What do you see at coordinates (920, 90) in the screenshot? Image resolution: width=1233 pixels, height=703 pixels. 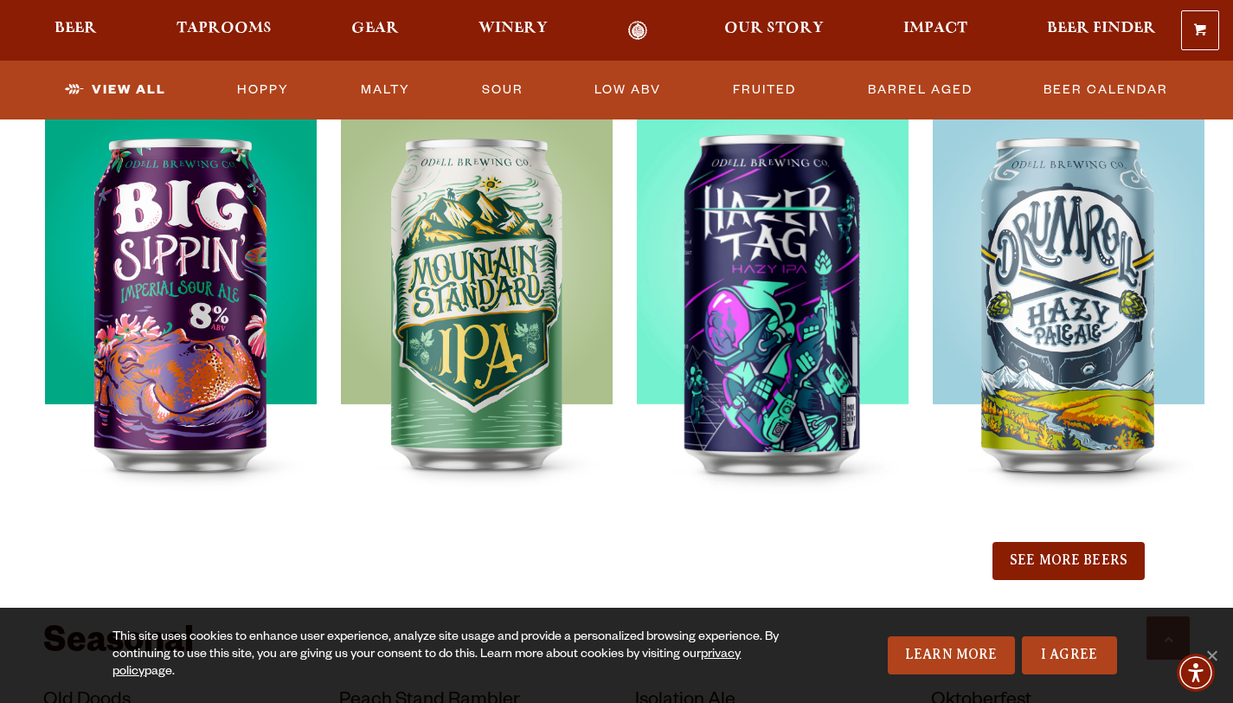 I see `a: Barrel Aged` at bounding box center [920, 90].